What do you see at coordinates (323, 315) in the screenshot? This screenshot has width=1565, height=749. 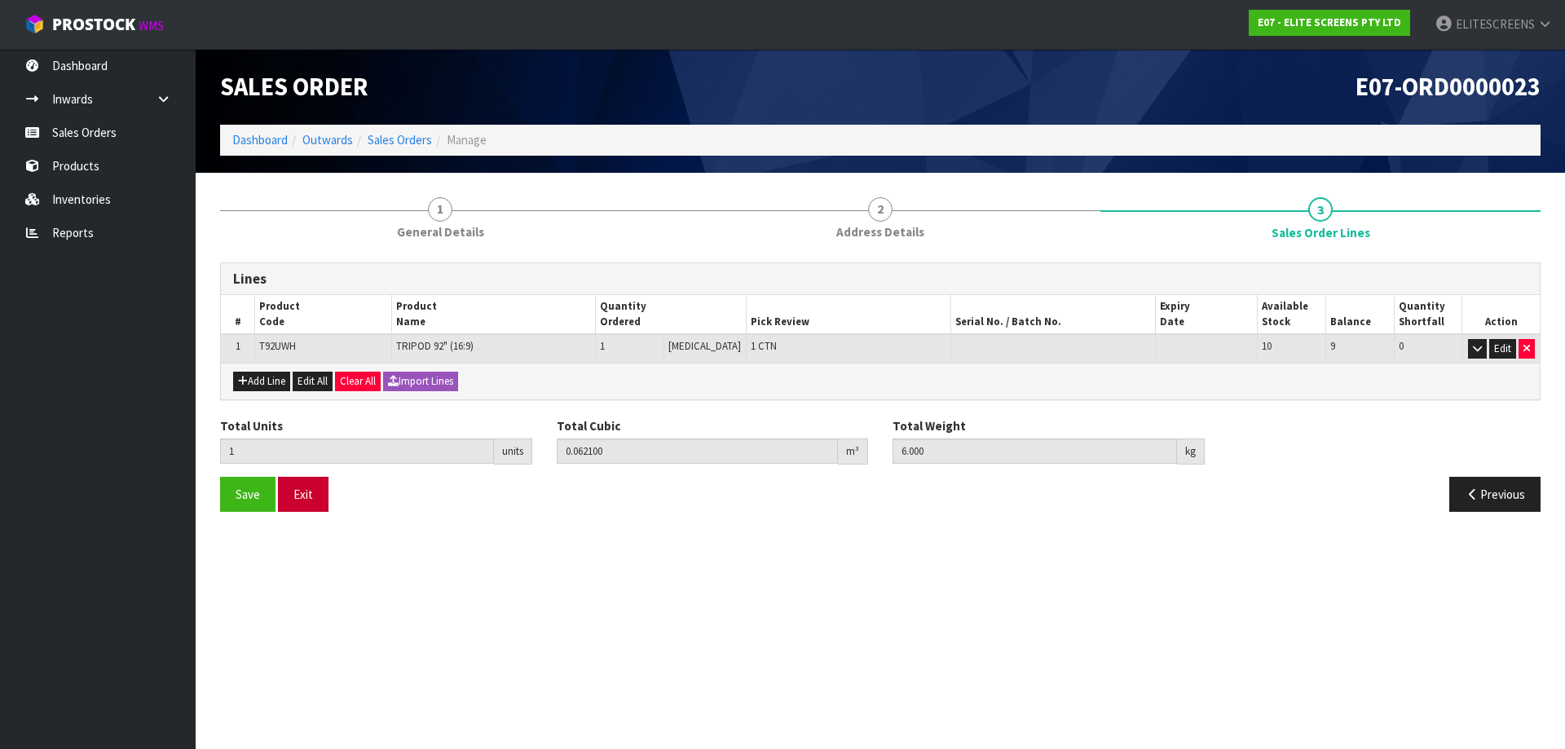 I see `th: Product Code` at bounding box center [323, 315].